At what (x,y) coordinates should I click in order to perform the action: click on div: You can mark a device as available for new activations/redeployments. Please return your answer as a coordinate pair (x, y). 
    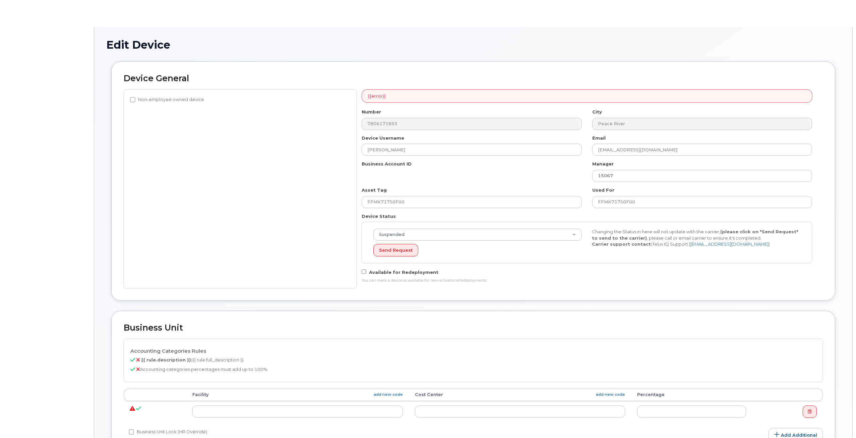
    Looking at the image, I should click on (587, 280).